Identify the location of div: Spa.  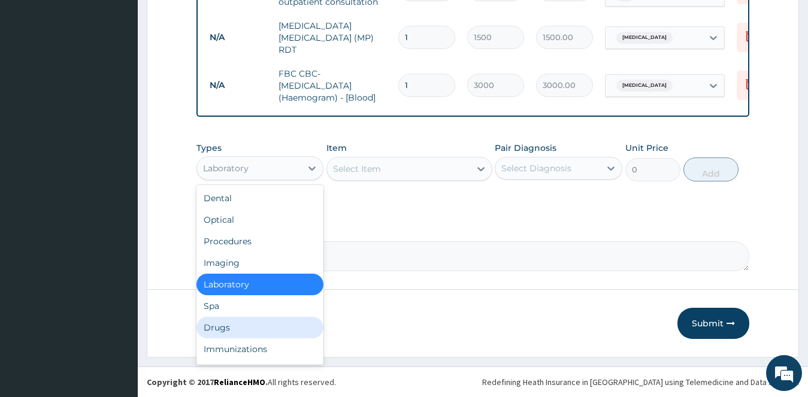
(260, 306).